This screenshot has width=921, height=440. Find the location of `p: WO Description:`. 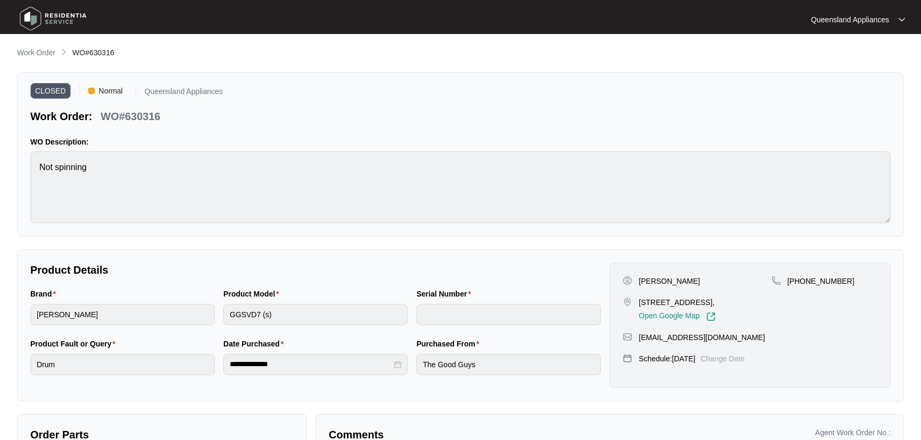

p: WO Description: is located at coordinates (461, 142).